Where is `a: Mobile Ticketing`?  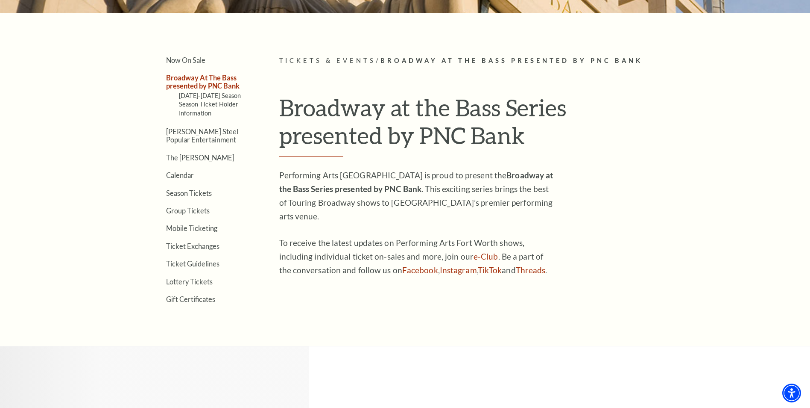 a: Mobile Ticketing is located at coordinates (192, 228).